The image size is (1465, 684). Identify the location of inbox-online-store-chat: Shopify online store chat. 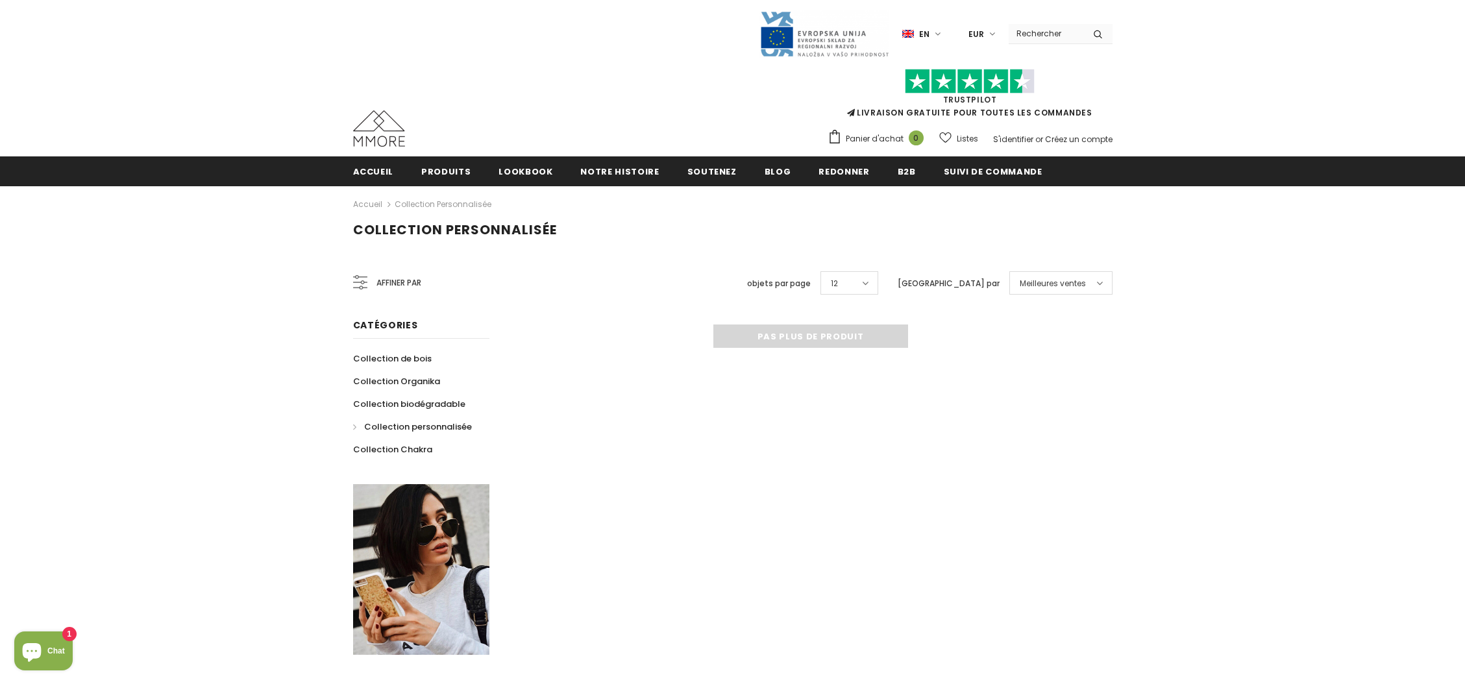
(43, 652).